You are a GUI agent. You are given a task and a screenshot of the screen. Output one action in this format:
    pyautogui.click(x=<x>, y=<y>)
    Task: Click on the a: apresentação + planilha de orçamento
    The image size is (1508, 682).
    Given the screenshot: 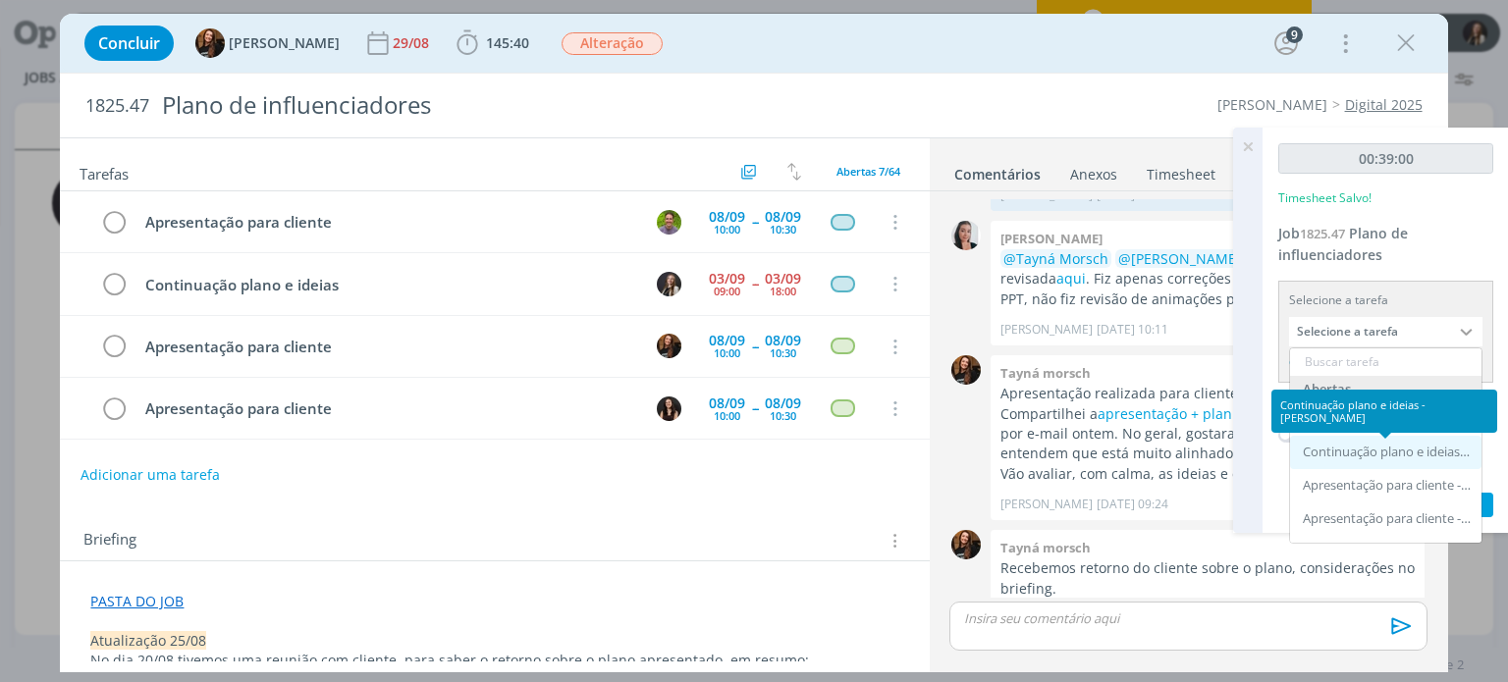 What is the action you would take?
    pyautogui.click(x=1225, y=413)
    